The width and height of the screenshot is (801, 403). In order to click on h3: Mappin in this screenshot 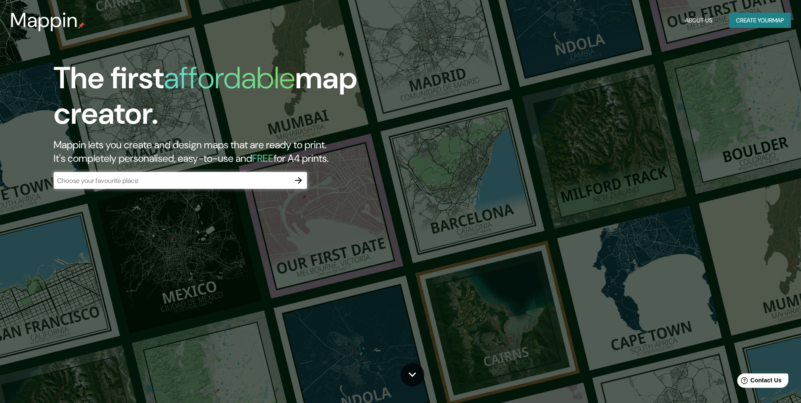, I will do `click(44, 20)`.